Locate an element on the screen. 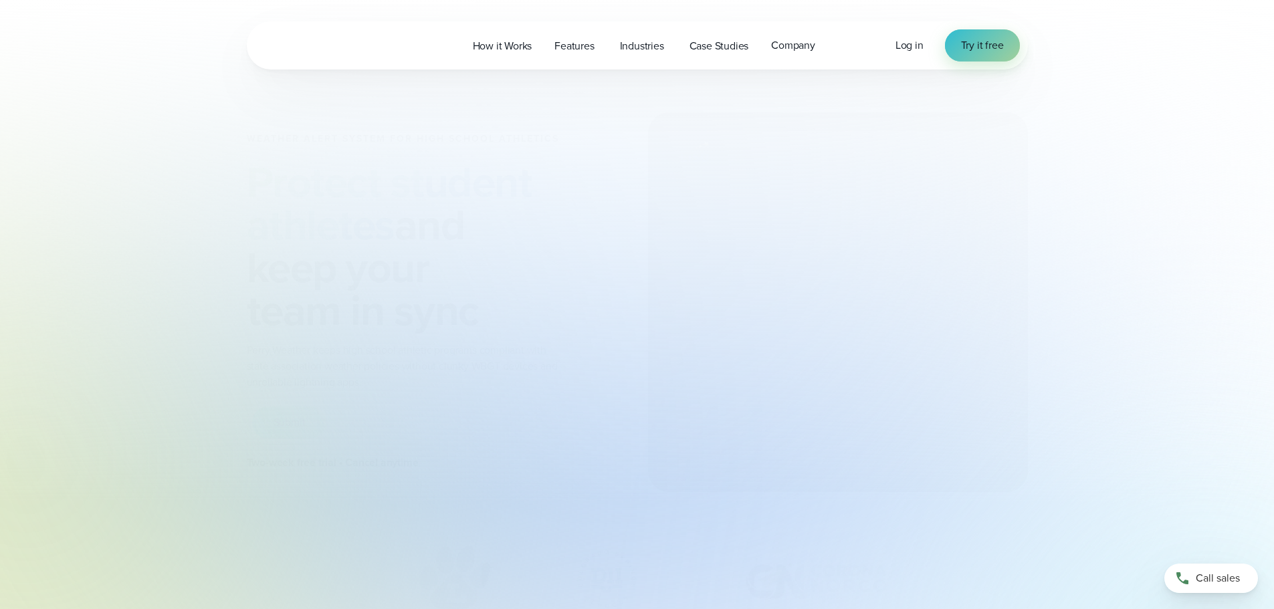  span: Case Studies is located at coordinates (719, 46).